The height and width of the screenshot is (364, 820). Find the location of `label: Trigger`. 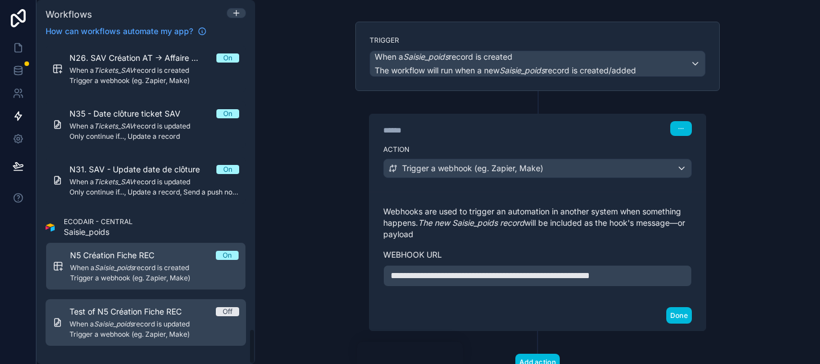

label: Trigger is located at coordinates (537, 40).